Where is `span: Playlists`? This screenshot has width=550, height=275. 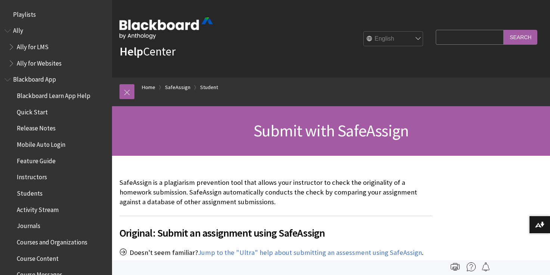
span: Playlists is located at coordinates (24, 13).